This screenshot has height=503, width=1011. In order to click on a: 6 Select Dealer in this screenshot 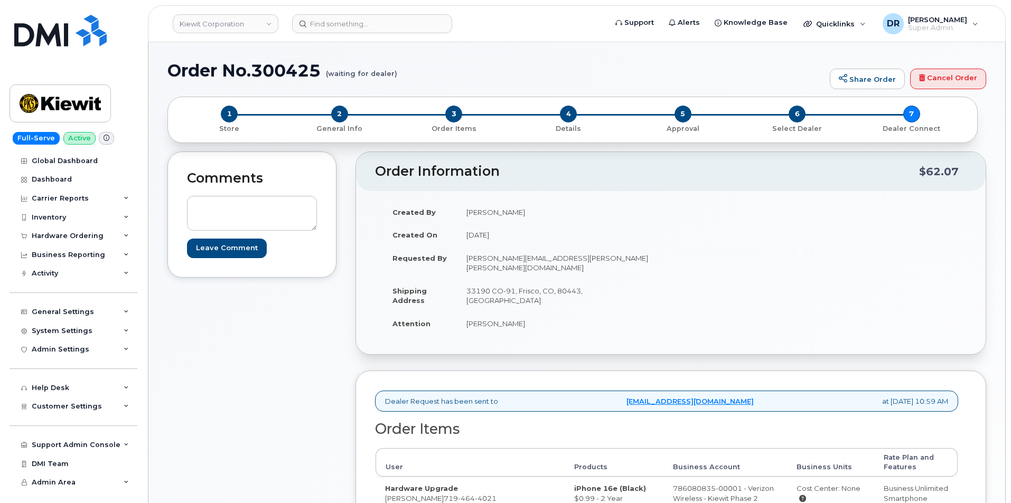, I will do `click(797, 128)`.